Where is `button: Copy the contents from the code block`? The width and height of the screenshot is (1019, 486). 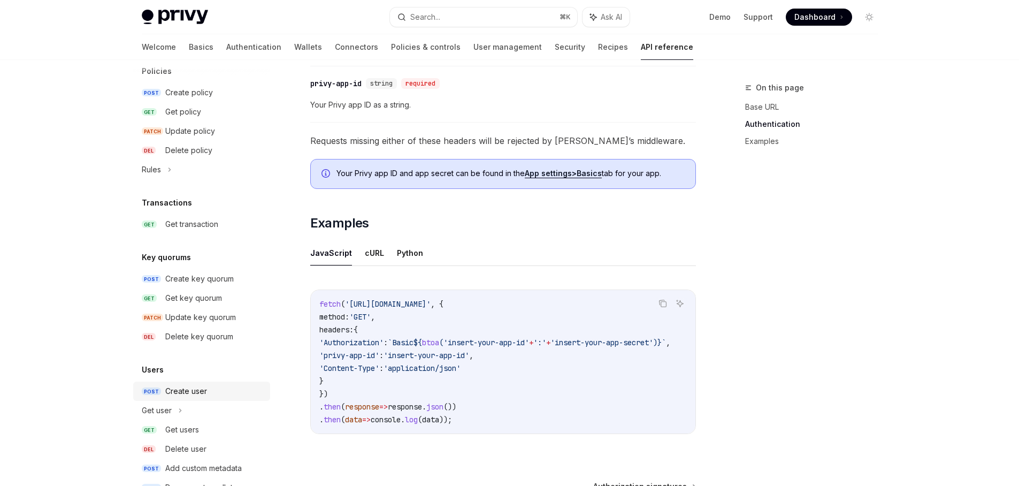 button: Copy the contents from the code block is located at coordinates (663, 303).